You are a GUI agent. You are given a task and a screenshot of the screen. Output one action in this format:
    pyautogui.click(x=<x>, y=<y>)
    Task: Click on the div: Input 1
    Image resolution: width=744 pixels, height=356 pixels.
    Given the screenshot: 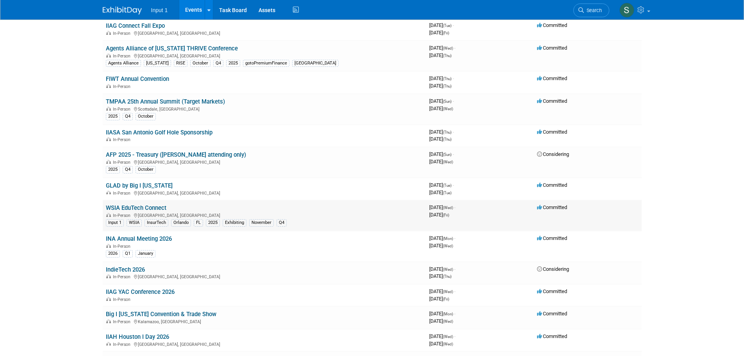 What is the action you would take?
    pyautogui.click(x=115, y=223)
    